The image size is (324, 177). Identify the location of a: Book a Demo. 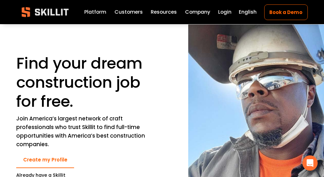
(286, 12).